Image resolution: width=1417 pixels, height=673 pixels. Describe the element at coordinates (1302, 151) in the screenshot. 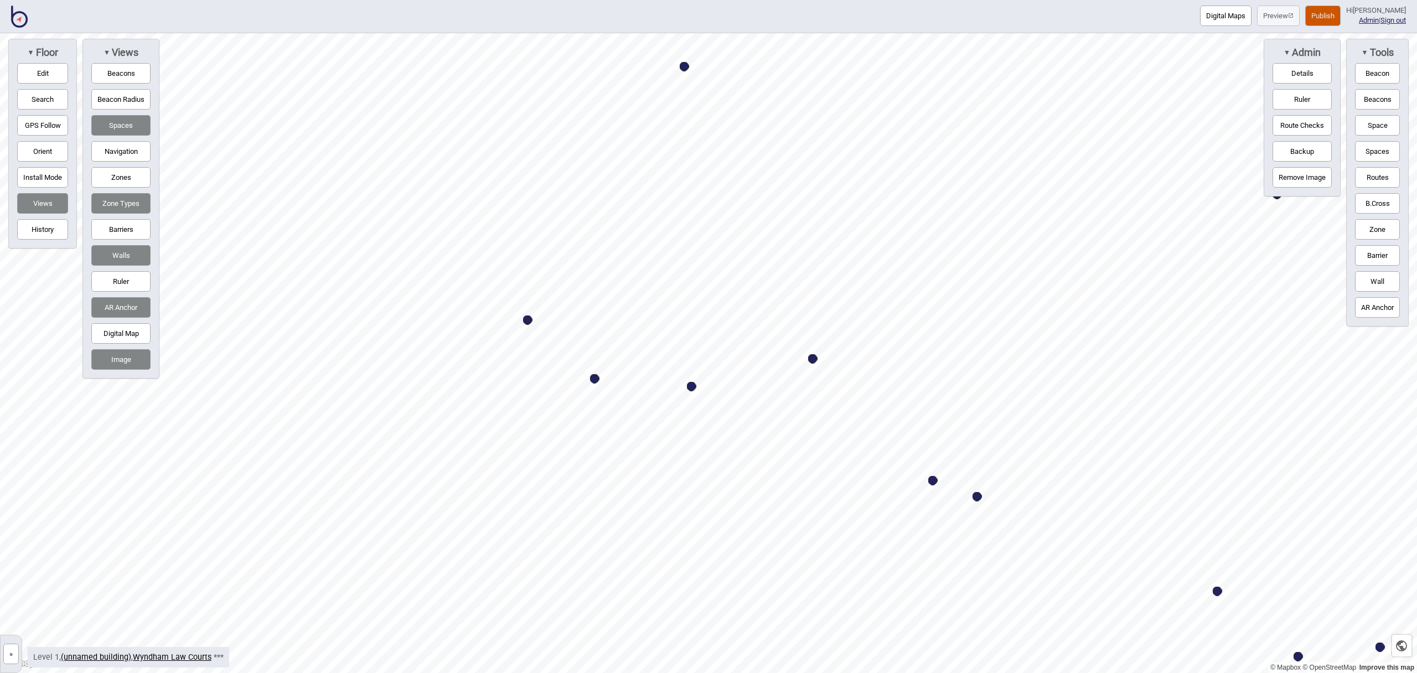

I see `button: Backup` at that location.